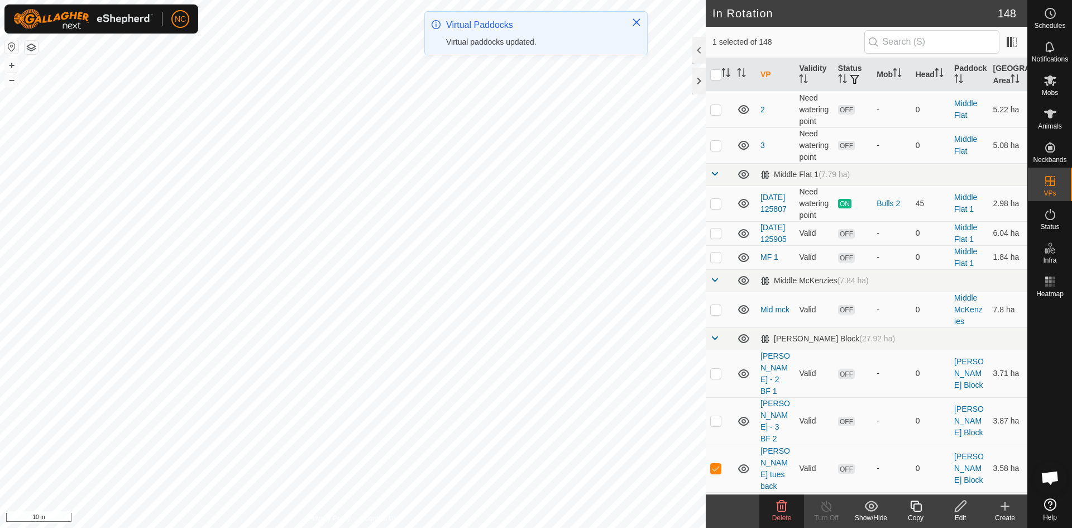 This screenshot has width=1072, height=528. Describe the element at coordinates (852, 75) in the screenshot. I see `th: Status` at that location.